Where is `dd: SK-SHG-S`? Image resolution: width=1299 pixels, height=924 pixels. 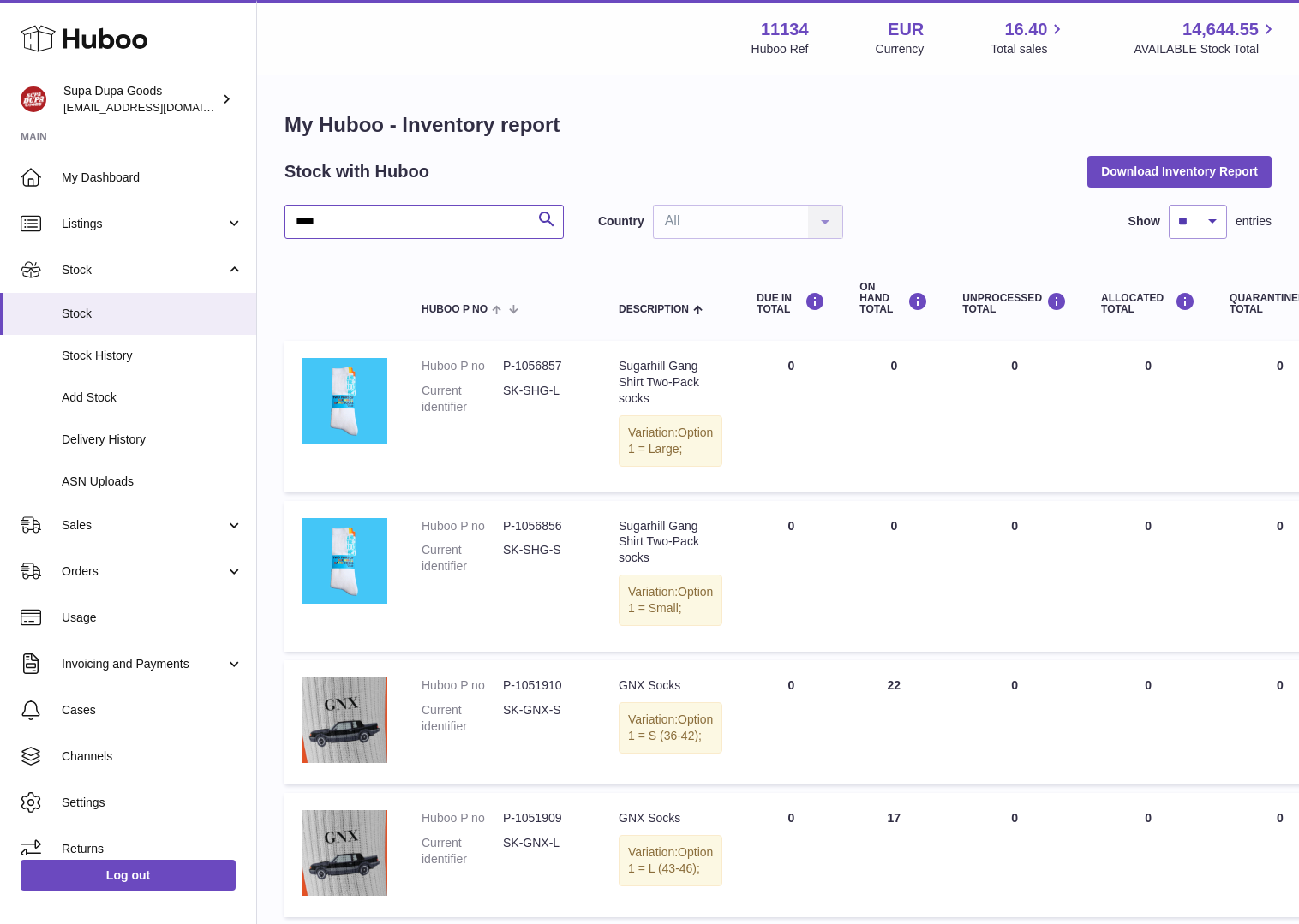 dd: SK-SHG-S is located at coordinates (543, 558).